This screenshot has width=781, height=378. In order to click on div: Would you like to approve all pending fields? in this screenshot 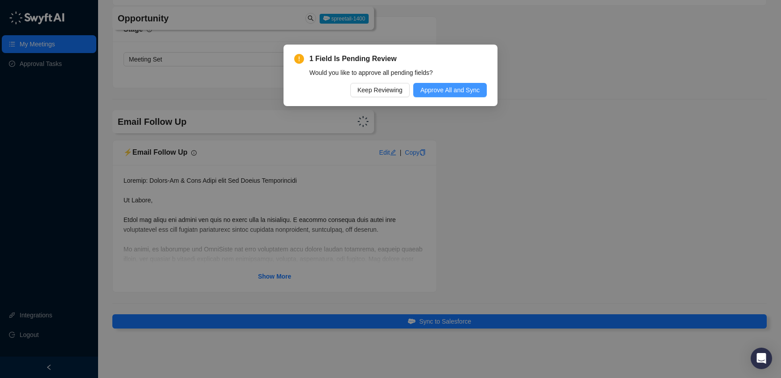, I will do `click(398, 73)`.